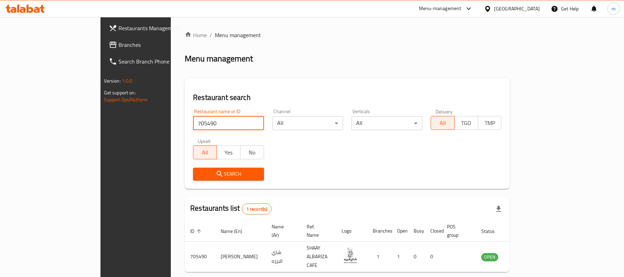 The image size is (624, 277). What do you see at coordinates (236, 231) in the screenshot?
I see `span: Name (En)` at bounding box center [236, 231].